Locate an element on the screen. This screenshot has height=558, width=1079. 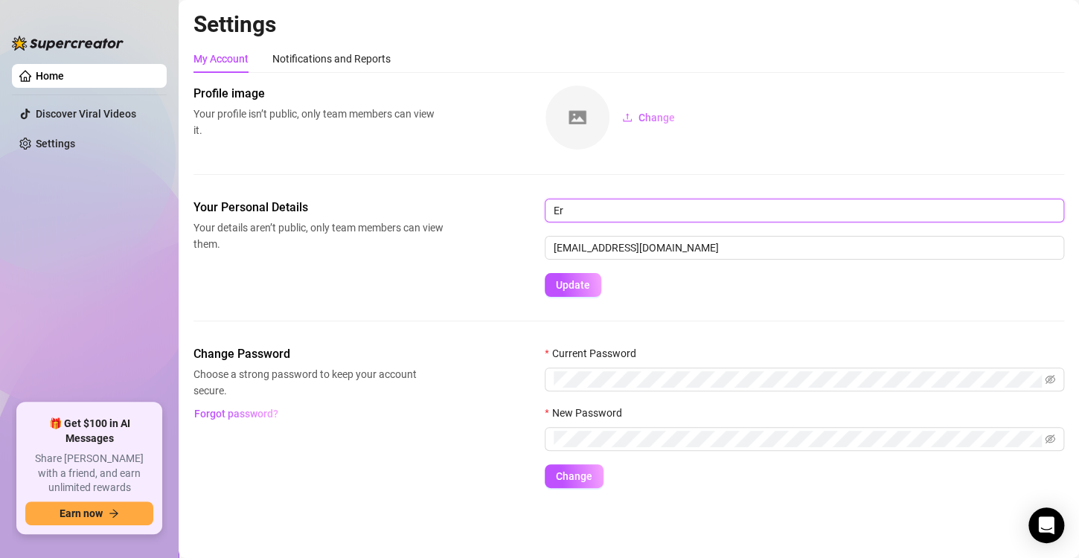
span: Your Personal Details is located at coordinates (319, 208).